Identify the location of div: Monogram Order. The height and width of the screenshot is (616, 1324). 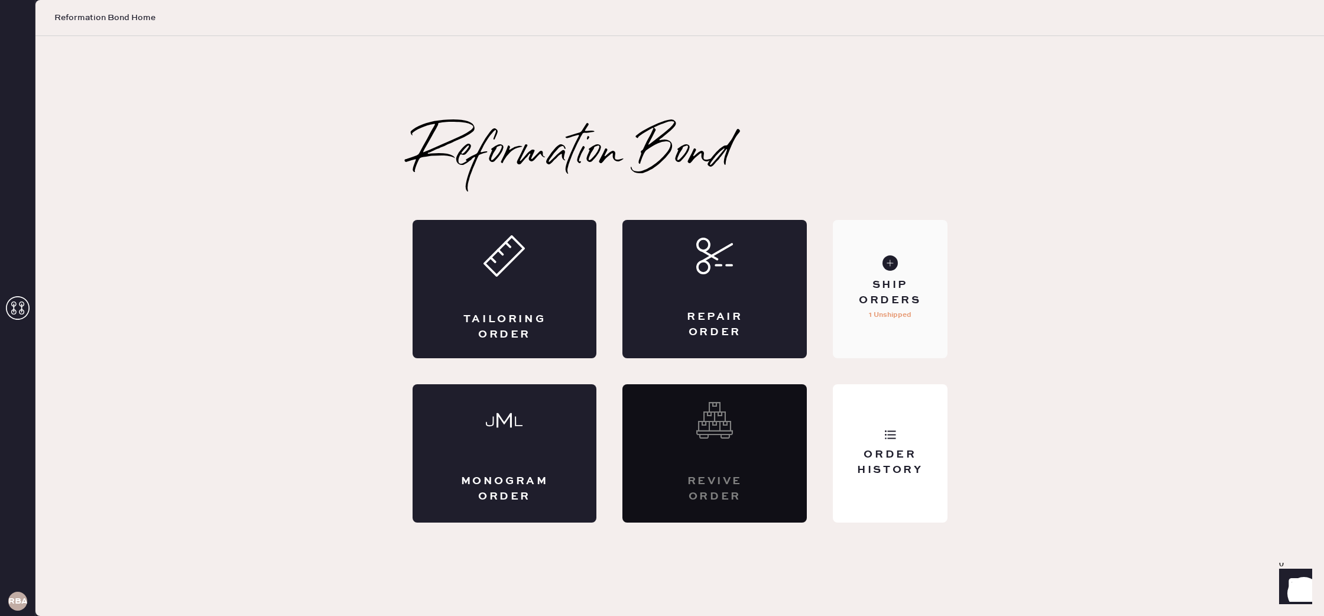
(505, 489).